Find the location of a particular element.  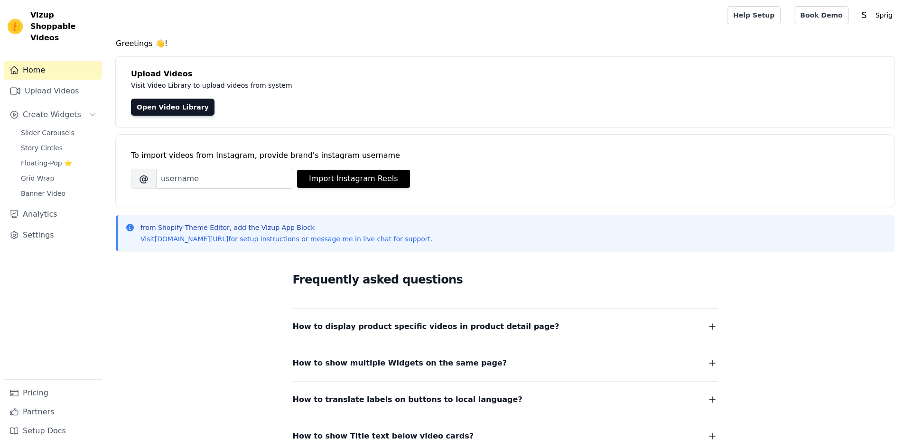

span: Slider Carousels is located at coordinates (47, 133).